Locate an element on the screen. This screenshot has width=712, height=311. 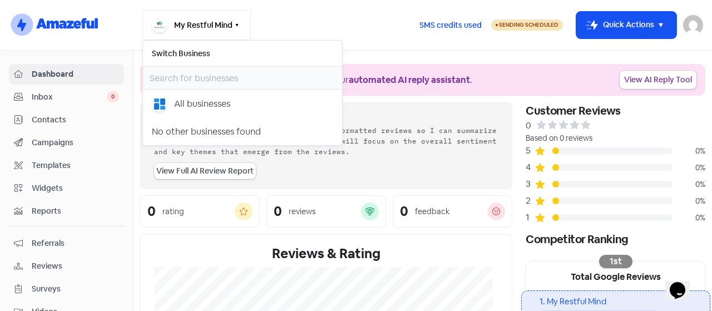
div: 5 is located at coordinates (530, 151).